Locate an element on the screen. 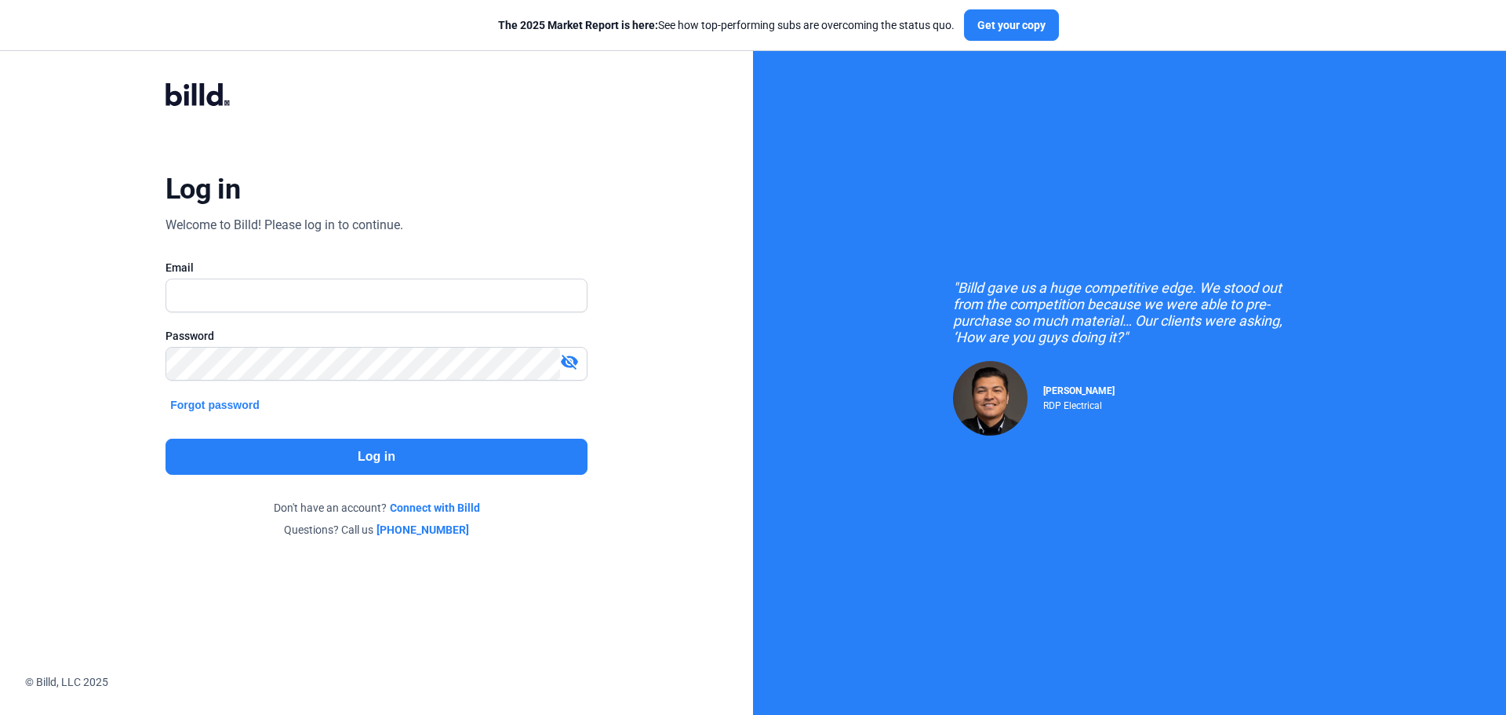 This screenshot has height=715, width=1506. div: Questions? Call us is located at coordinates (377, 530).